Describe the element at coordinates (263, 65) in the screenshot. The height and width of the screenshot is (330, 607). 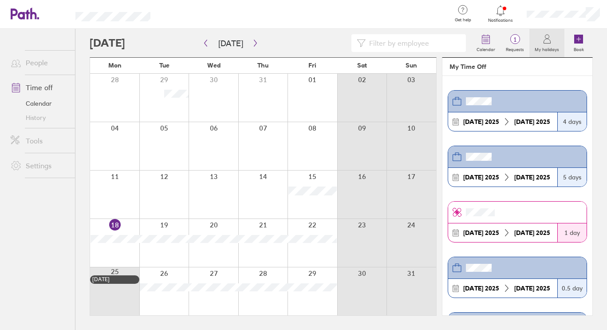
I see `span: Thu` at that location.